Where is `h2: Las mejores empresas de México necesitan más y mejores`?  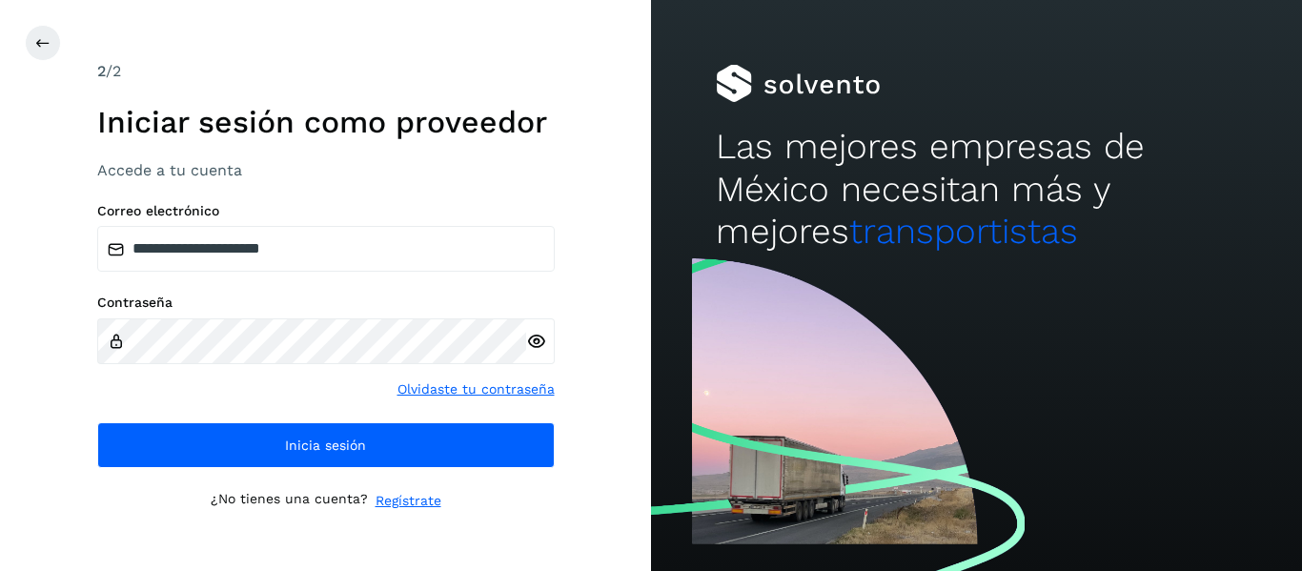 h2: Las mejores empresas de México necesitan más y mejores is located at coordinates (976, 189).